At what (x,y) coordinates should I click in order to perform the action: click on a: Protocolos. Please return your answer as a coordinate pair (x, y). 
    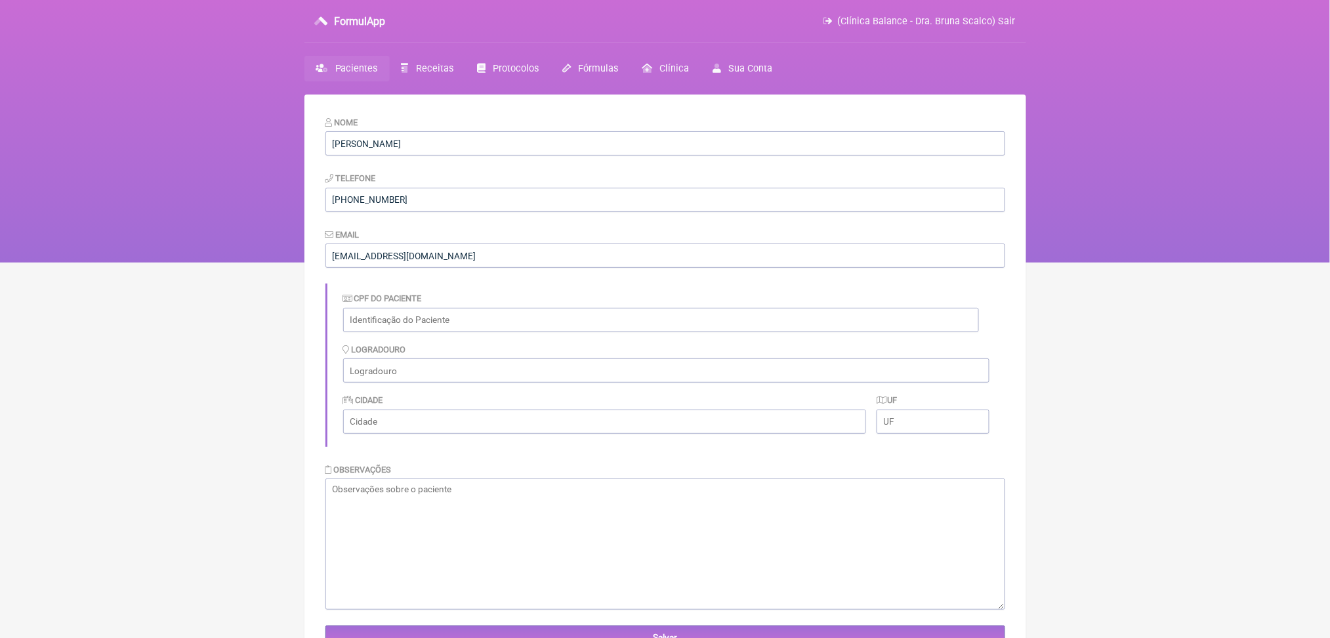
    Looking at the image, I should click on (508, 68).